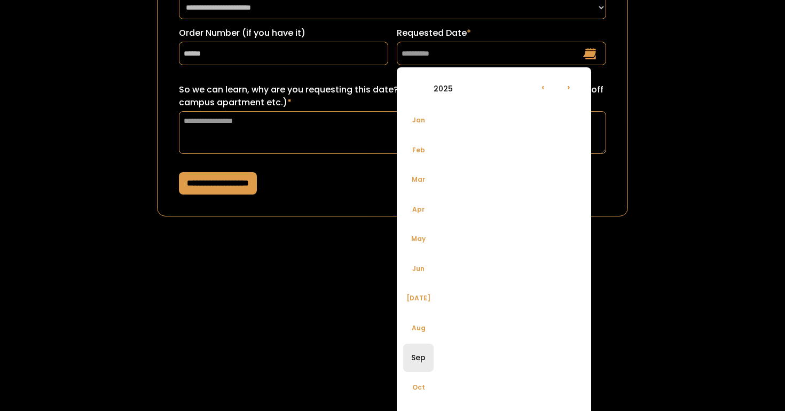  What do you see at coordinates (418, 357) in the screenshot?
I see `li: Sep` at bounding box center [418, 357].